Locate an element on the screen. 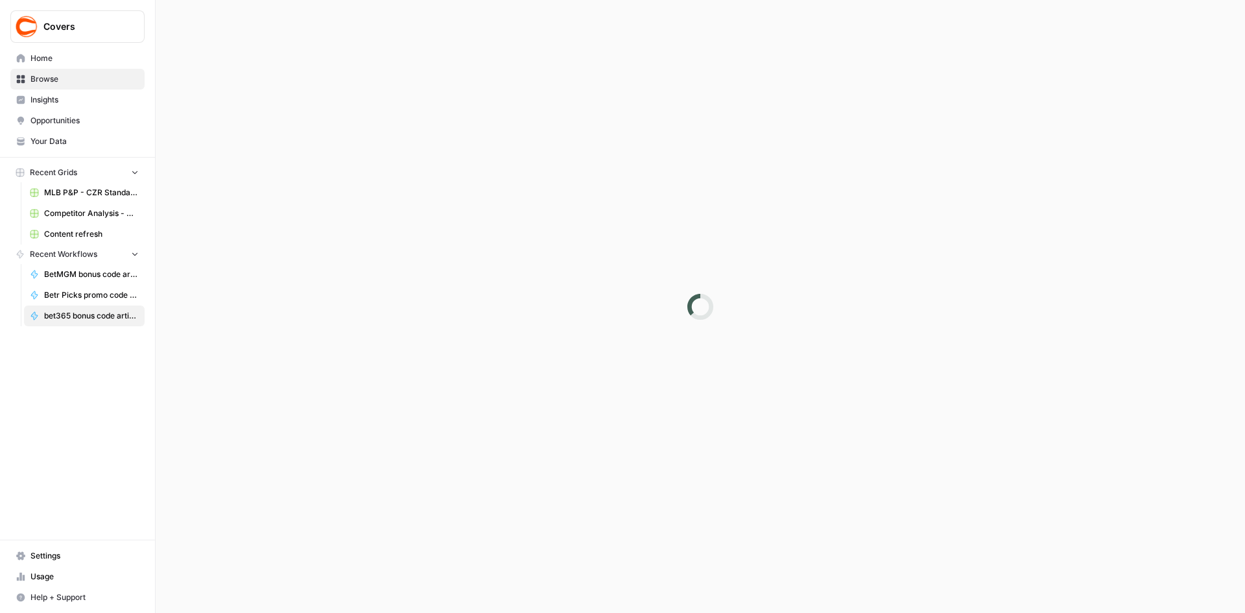  span: Covers is located at coordinates (82, 27).